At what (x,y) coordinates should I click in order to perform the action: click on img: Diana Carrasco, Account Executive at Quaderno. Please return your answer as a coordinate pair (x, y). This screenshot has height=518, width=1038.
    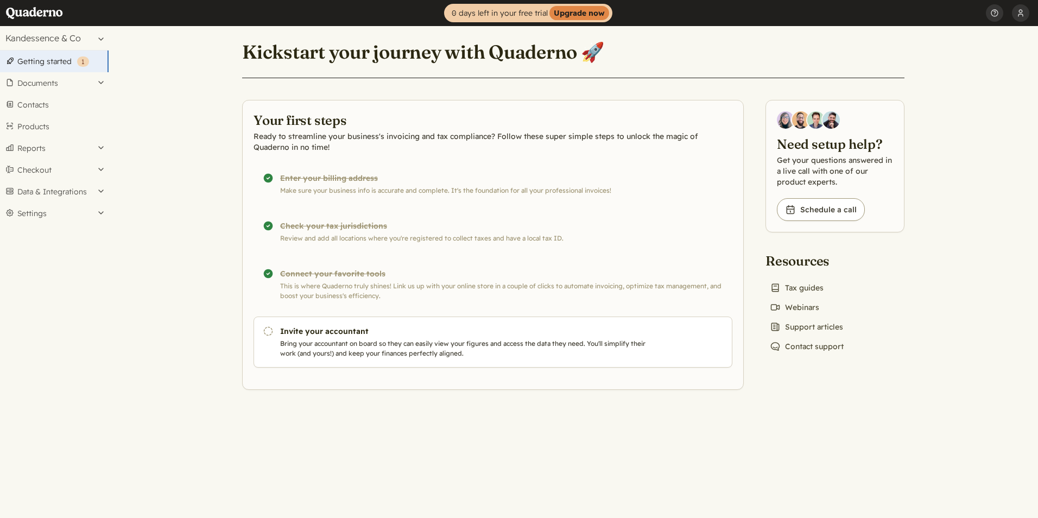
    Looking at the image, I should click on (785, 120).